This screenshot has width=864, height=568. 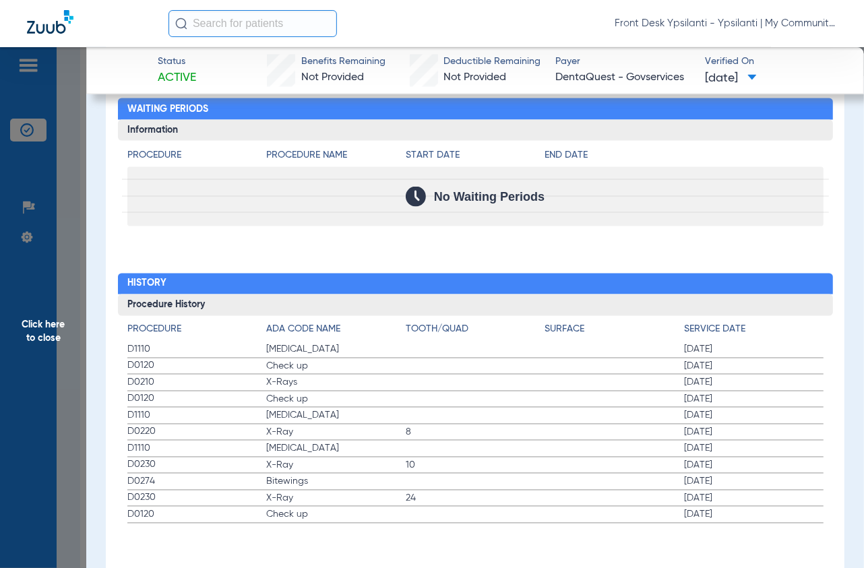 I want to click on h3: Procedure History, so click(x=475, y=305).